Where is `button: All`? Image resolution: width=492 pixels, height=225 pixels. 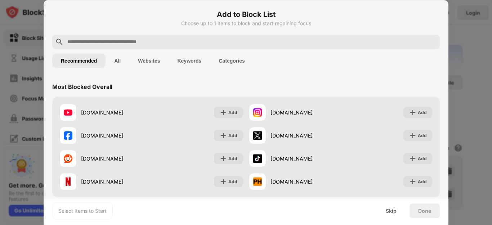
button: All is located at coordinates (117, 61).